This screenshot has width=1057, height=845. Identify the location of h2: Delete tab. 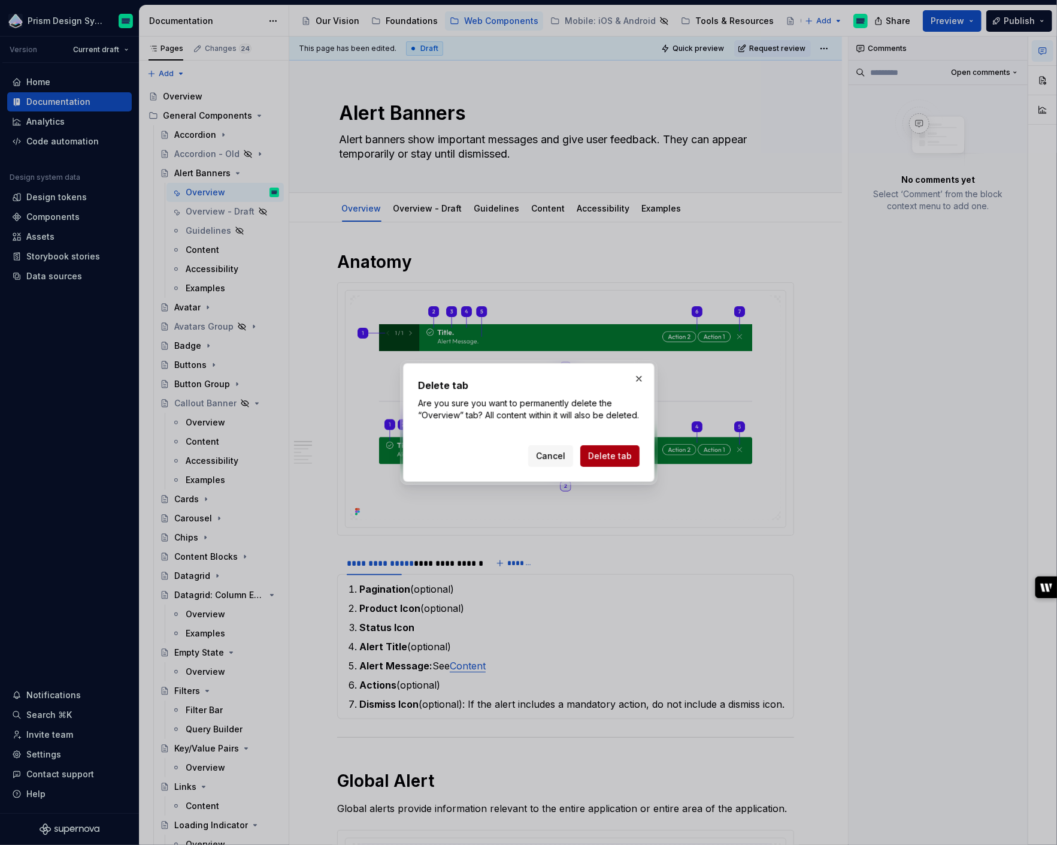
(529, 385).